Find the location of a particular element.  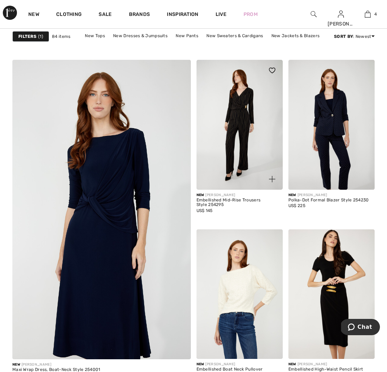

a: Live is located at coordinates (221, 14).